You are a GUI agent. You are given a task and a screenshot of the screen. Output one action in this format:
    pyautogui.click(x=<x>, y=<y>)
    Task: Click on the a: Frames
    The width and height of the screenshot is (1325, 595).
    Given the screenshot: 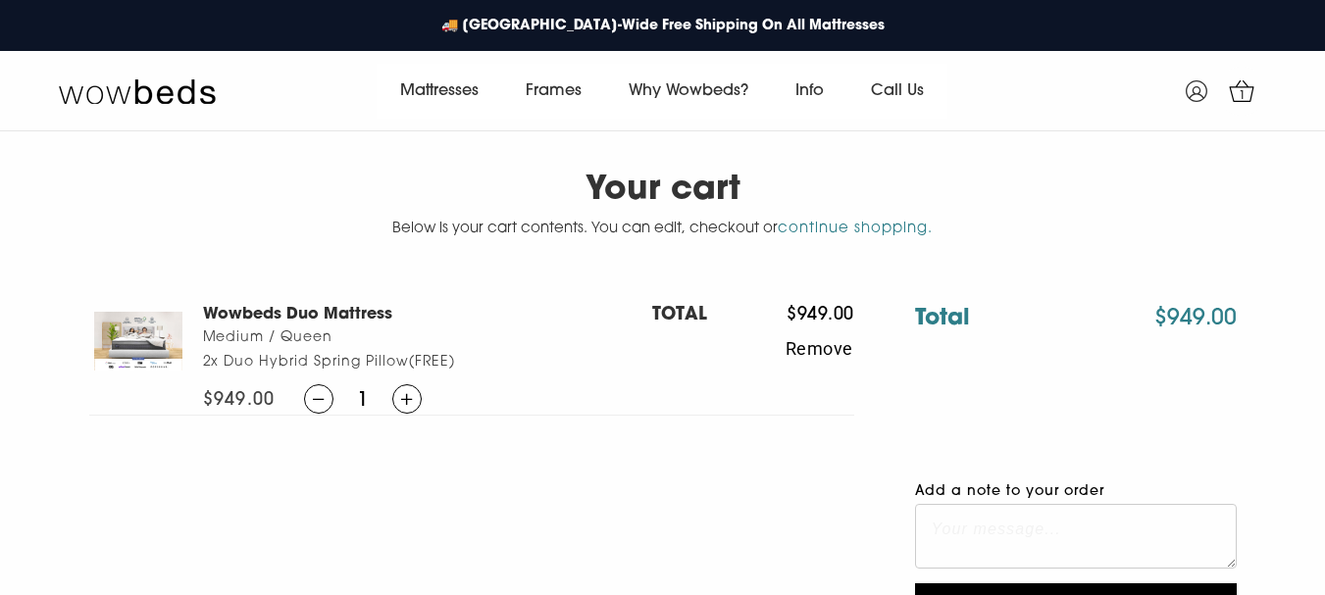 What is the action you would take?
    pyautogui.click(x=553, y=91)
    